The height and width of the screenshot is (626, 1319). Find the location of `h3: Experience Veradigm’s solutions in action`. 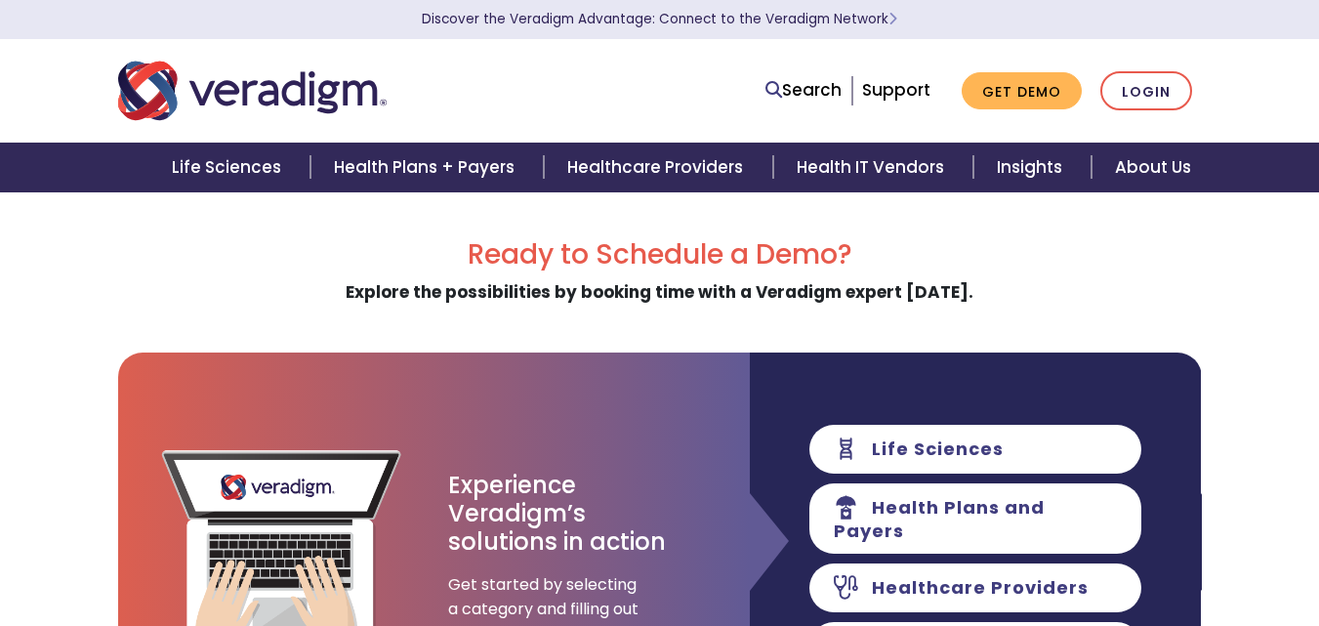

h3: Experience Veradigm’s solutions in action is located at coordinates (558, 514).